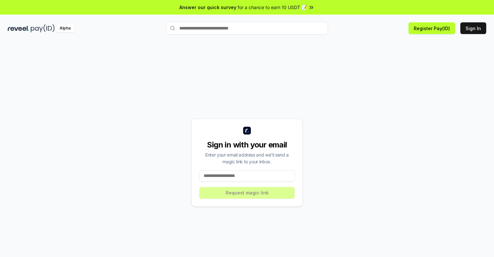 The height and width of the screenshot is (257, 494). I want to click on div: Enter your email address and we’ll send a magic link to your inbox., so click(247, 158).